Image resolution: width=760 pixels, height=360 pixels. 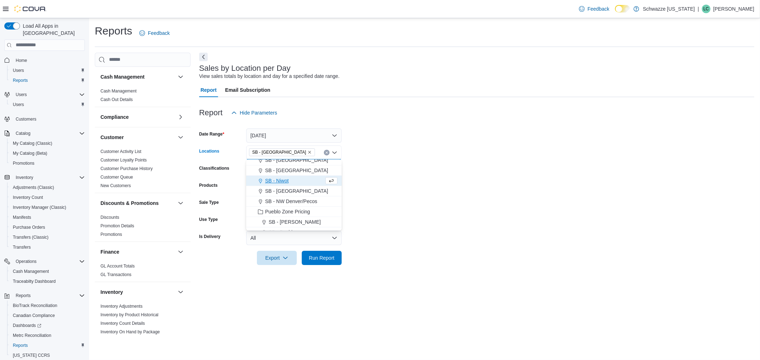 What do you see at coordinates (142, 228) in the screenshot?
I see `div: Discounts & Promotions` at bounding box center [142, 228].